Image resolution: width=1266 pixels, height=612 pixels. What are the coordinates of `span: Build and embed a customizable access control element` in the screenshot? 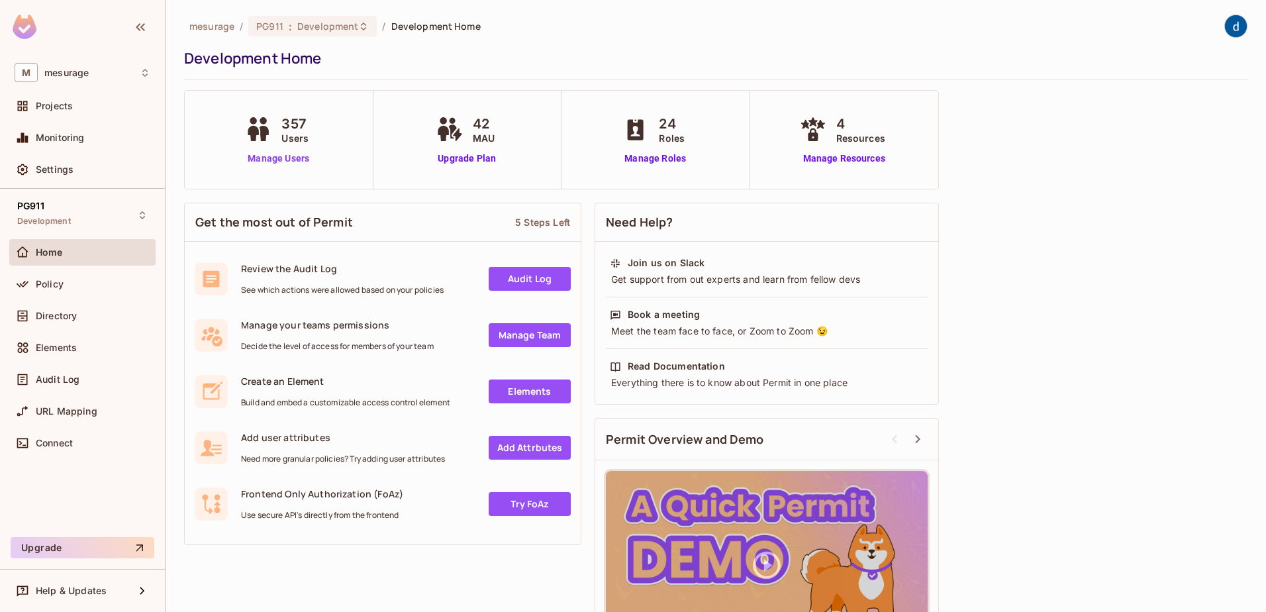 It's located at (346, 403).